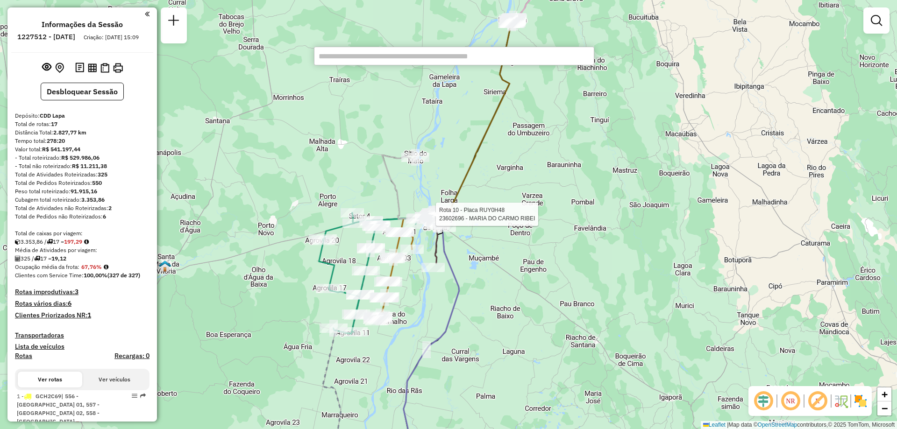 The height and width of the screenshot is (429, 897). Describe the element at coordinates (82, 200) in the screenshot. I see `div: Cubagem total roteirizado:` at that location.